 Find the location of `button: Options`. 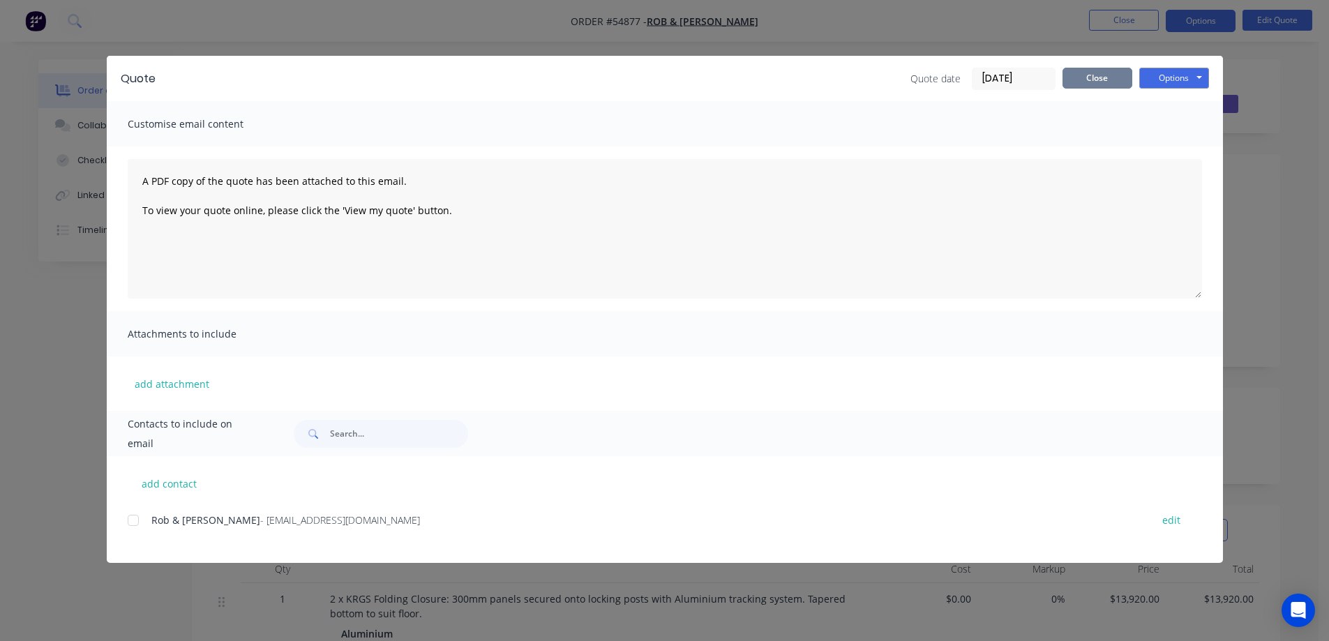

button: Options is located at coordinates (1174, 78).